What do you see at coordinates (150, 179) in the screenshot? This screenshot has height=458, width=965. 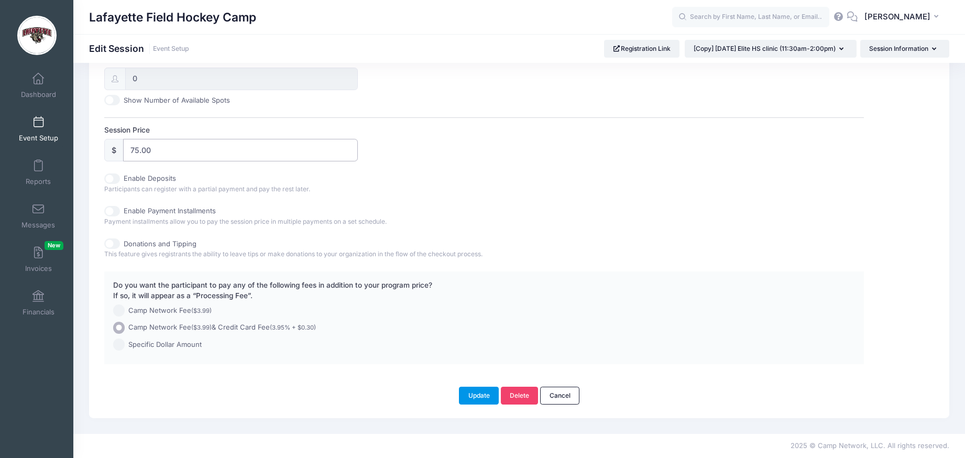 I see `label: Enable Deposits` at bounding box center [150, 179].